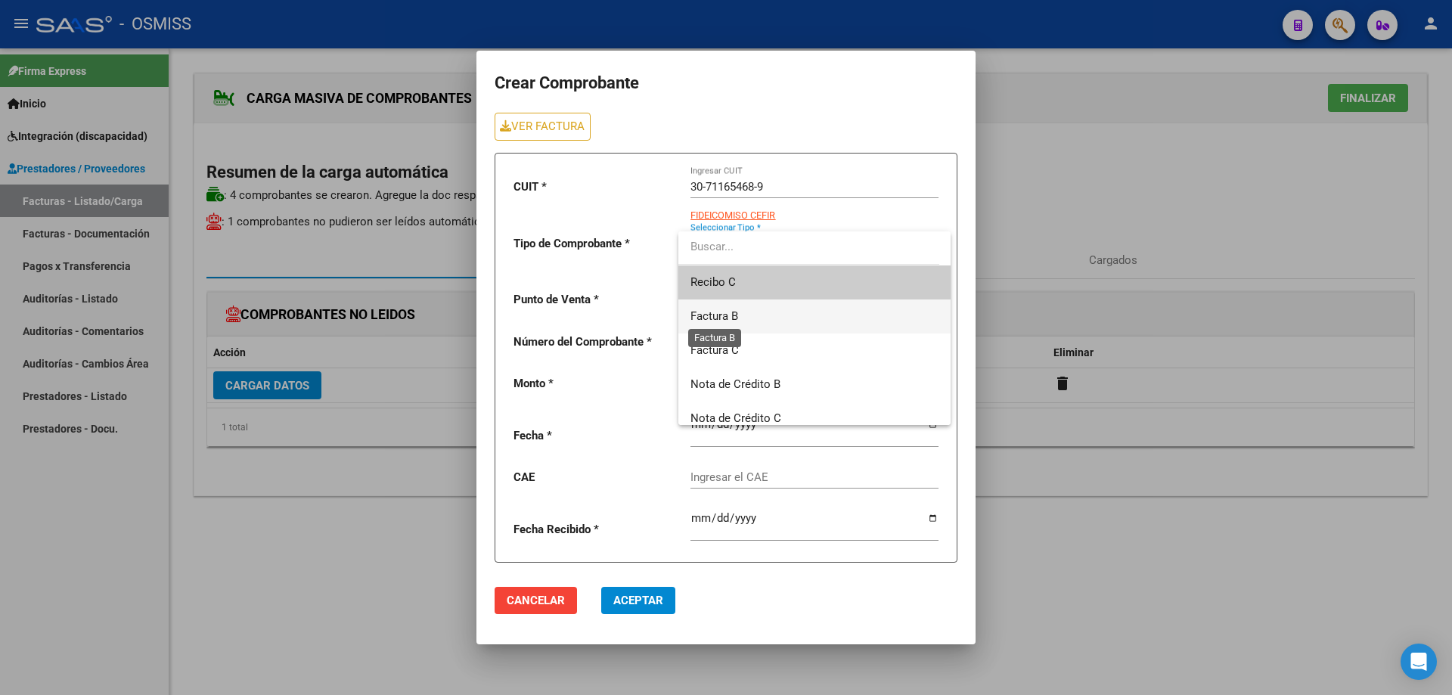 Image resolution: width=1452 pixels, height=695 pixels. What do you see at coordinates (714, 316) in the screenshot?
I see `span: Factura B` at bounding box center [714, 316].